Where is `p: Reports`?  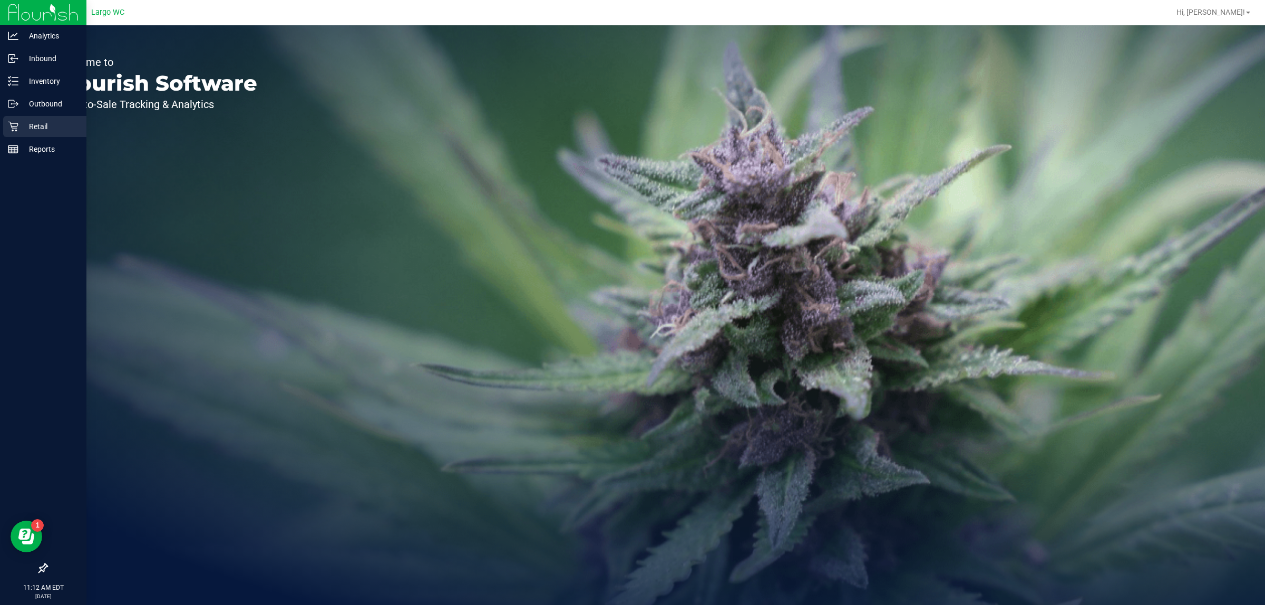
p: Reports is located at coordinates (50, 149).